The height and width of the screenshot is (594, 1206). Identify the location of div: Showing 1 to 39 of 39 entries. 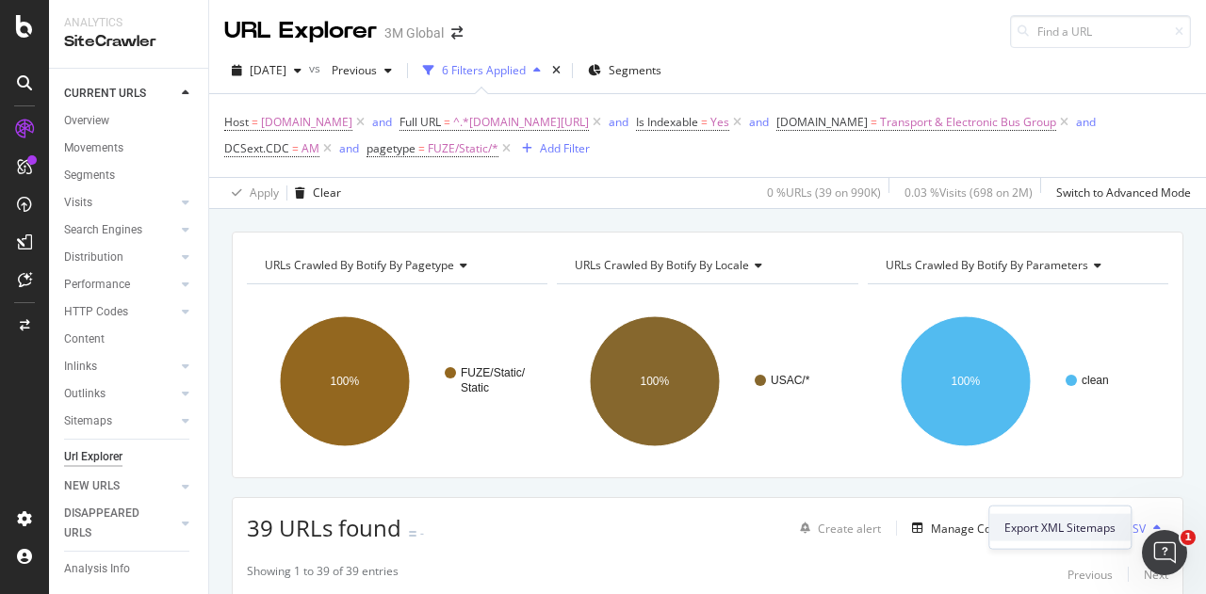
(322, 575).